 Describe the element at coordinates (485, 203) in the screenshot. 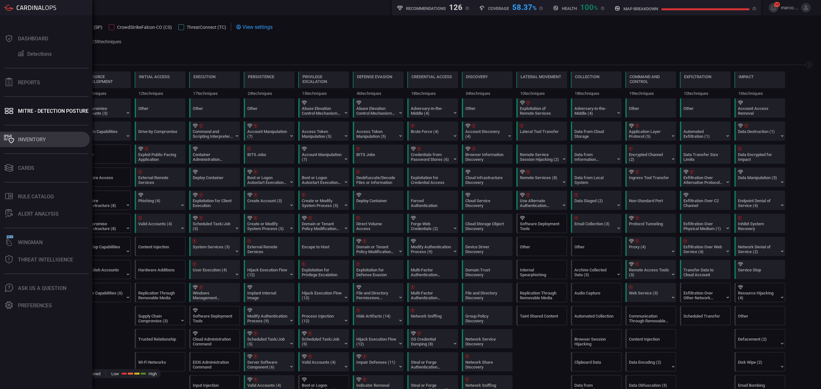

I see `div: Cloud Service Discovery` at that location.